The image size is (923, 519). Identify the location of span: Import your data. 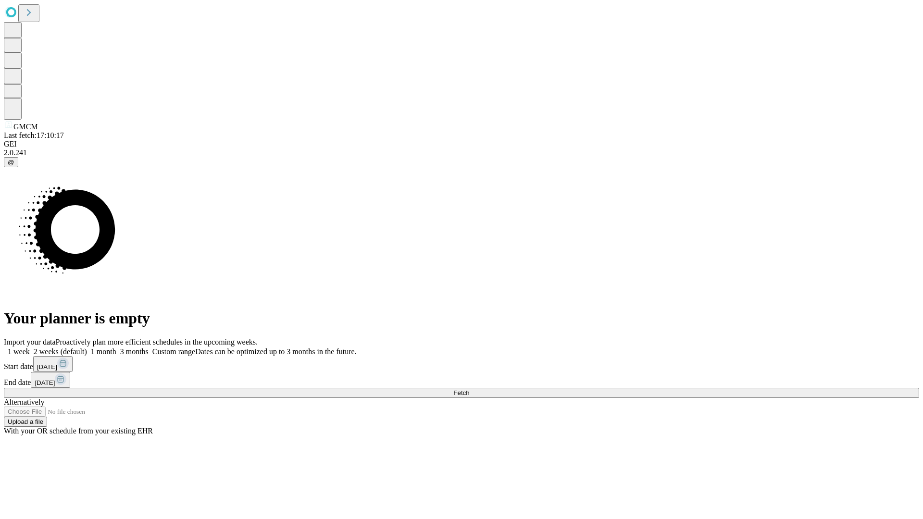
(30, 342).